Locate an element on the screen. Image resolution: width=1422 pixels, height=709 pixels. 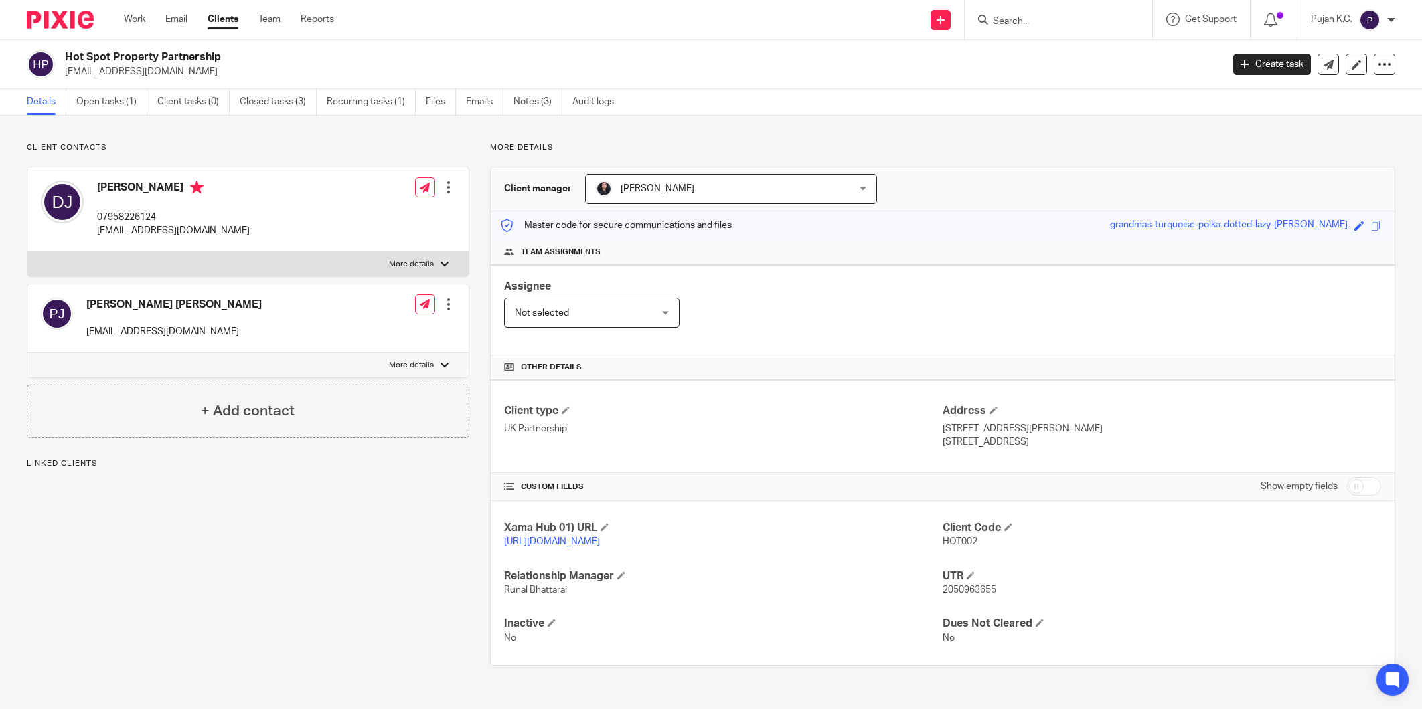
h3: Client manager is located at coordinates (537, 189).